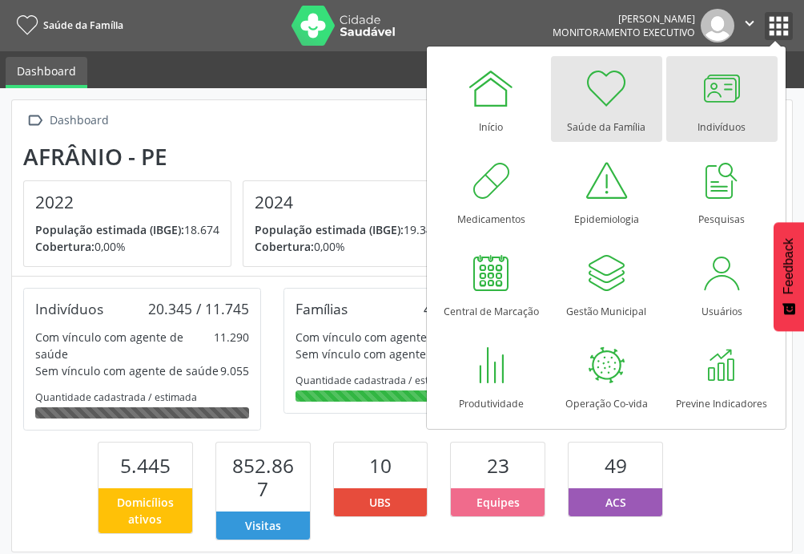 Image resolution: width=804 pixels, height=554 pixels. Describe the element at coordinates (789, 276) in the screenshot. I see `button: Feedback - Mostrar pesquisa` at that location.